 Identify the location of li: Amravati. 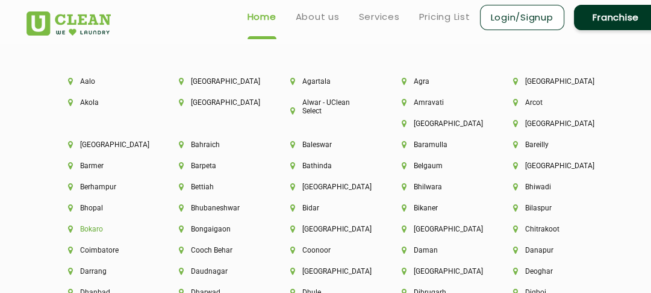
(437, 102).